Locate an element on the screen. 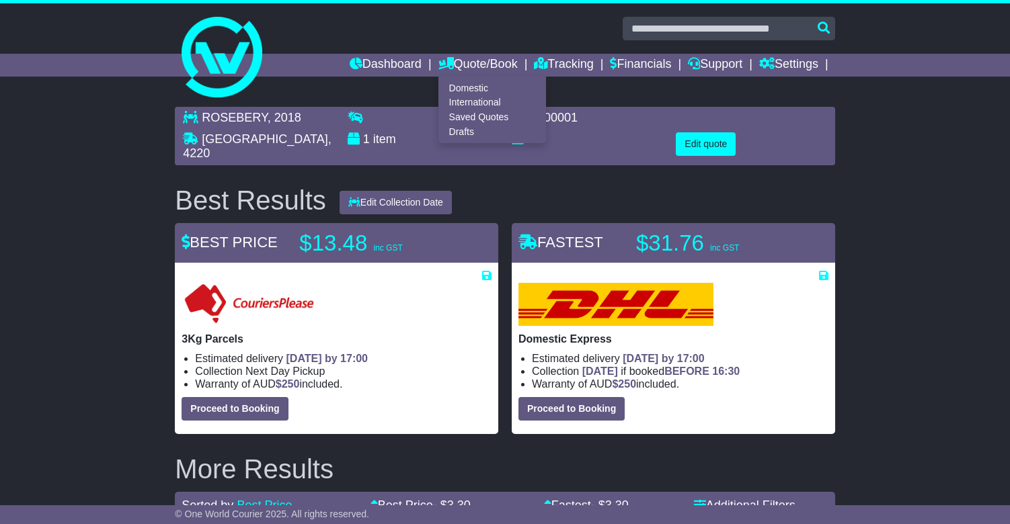  a: Best Price is located at coordinates (264, 506).